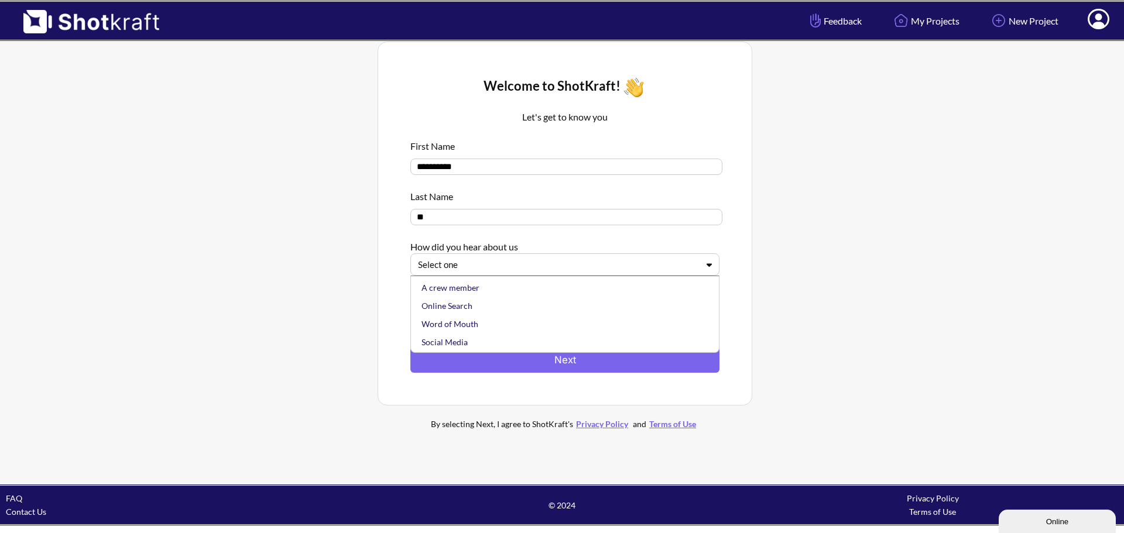 The image size is (1124, 533). I want to click on a: Contact Us, so click(26, 512).